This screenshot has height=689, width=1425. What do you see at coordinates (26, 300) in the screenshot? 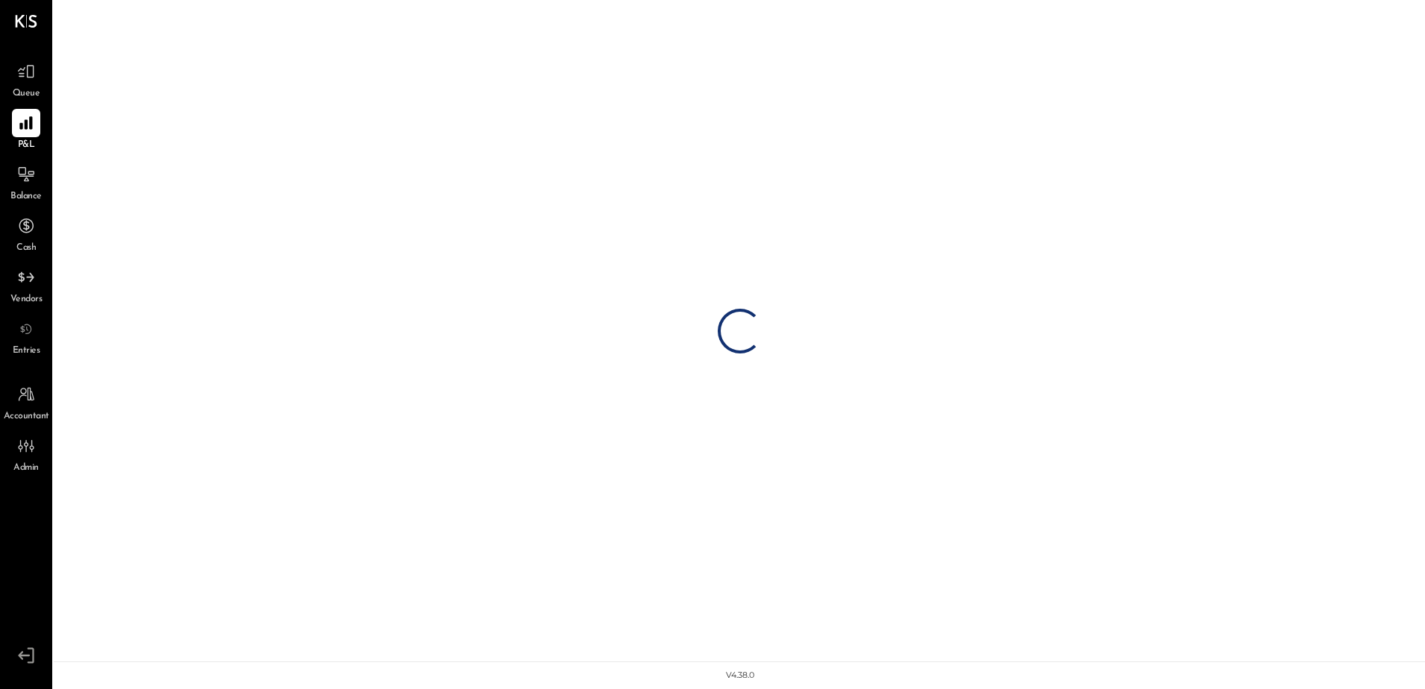
I see `span: Vendors` at bounding box center [26, 300].